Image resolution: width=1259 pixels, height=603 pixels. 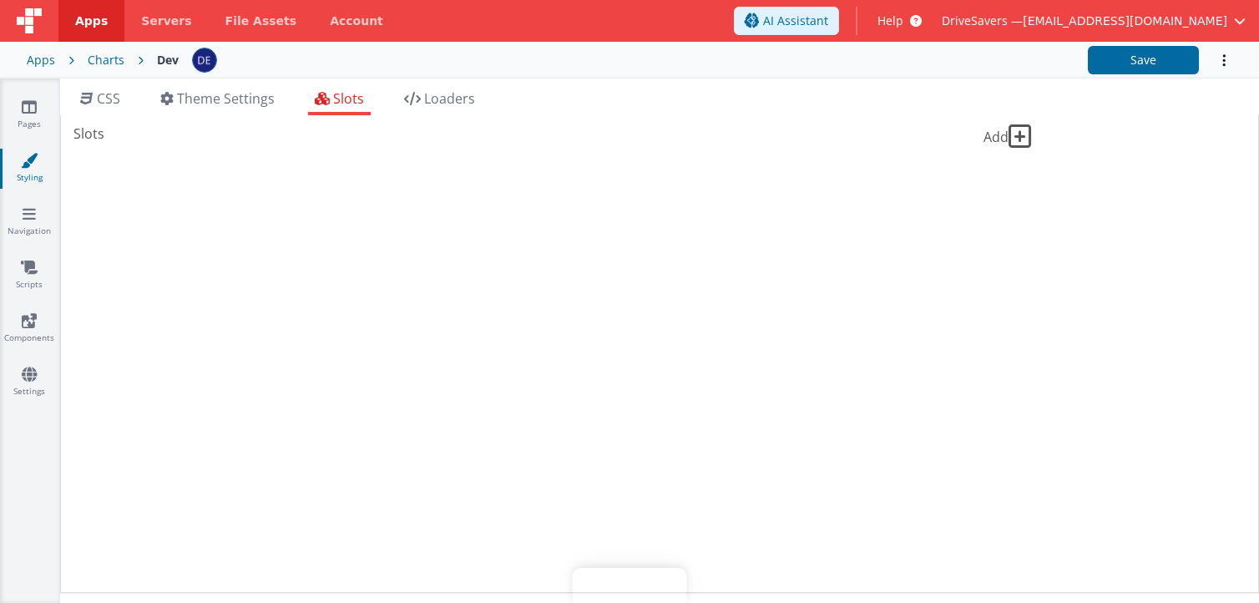 I want to click on span: File Assets, so click(x=261, y=21).